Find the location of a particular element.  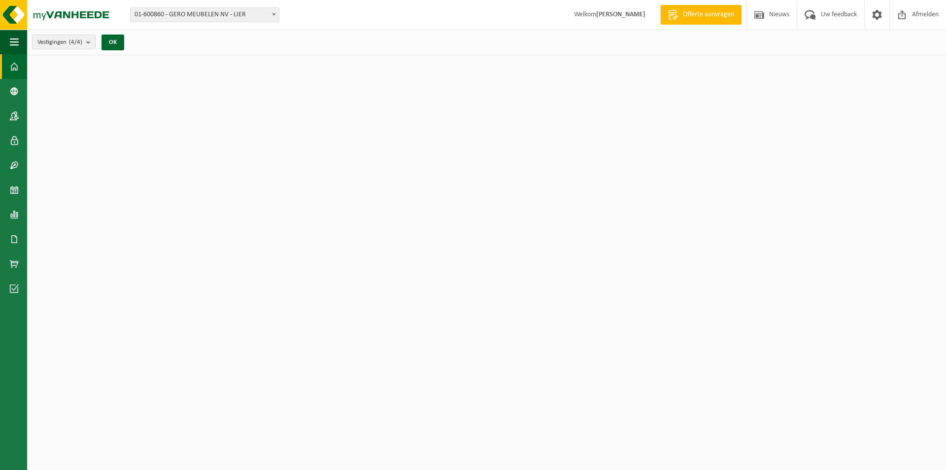

a: Offerte aanvragen is located at coordinates (701, 15).